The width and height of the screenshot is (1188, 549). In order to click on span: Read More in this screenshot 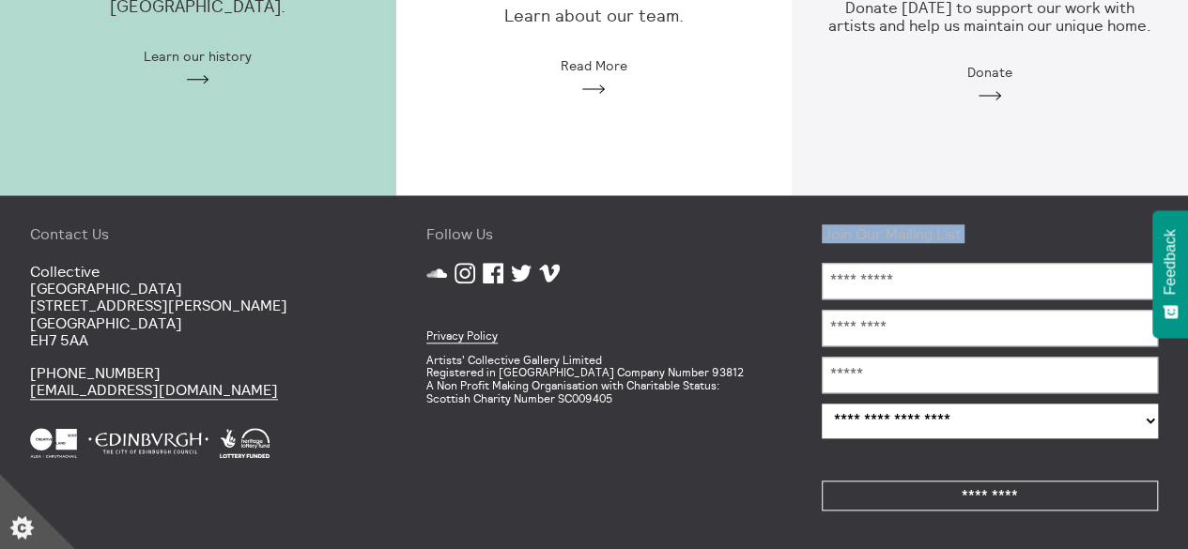, I will do `click(594, 66)`.